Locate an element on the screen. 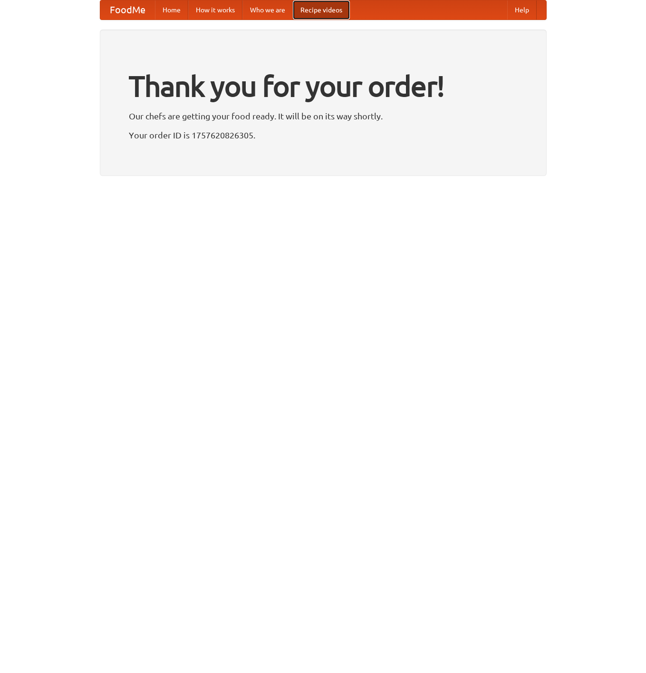 Image resolution: width=646 pixels, height=673 pixels. a: Help is located at coordinates (522, 10).